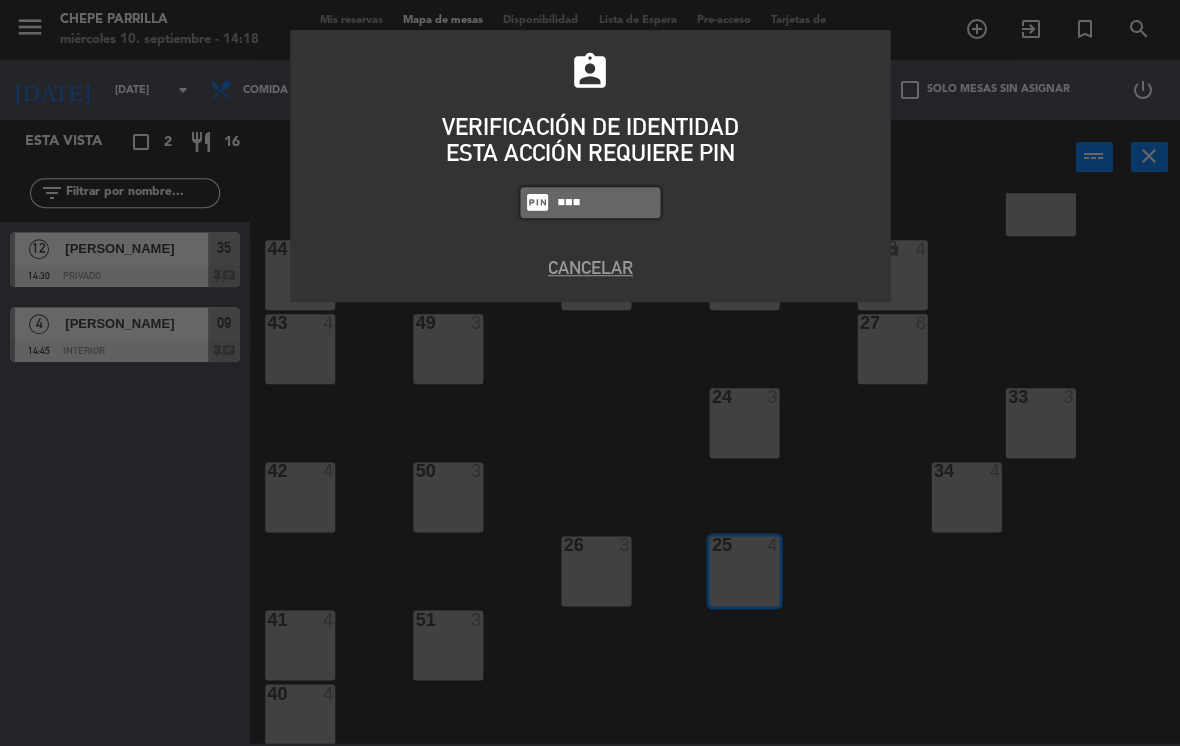 The image size is (1180, 746). I want to click on i: fiber_pin, so click(537, 202).